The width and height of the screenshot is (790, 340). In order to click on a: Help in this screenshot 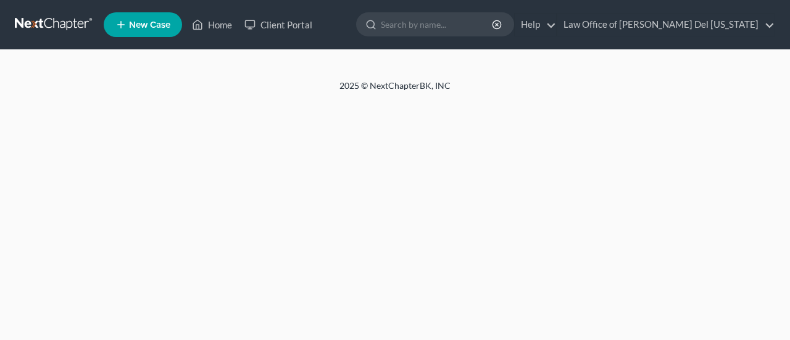, I will do `click(535, 25)`.